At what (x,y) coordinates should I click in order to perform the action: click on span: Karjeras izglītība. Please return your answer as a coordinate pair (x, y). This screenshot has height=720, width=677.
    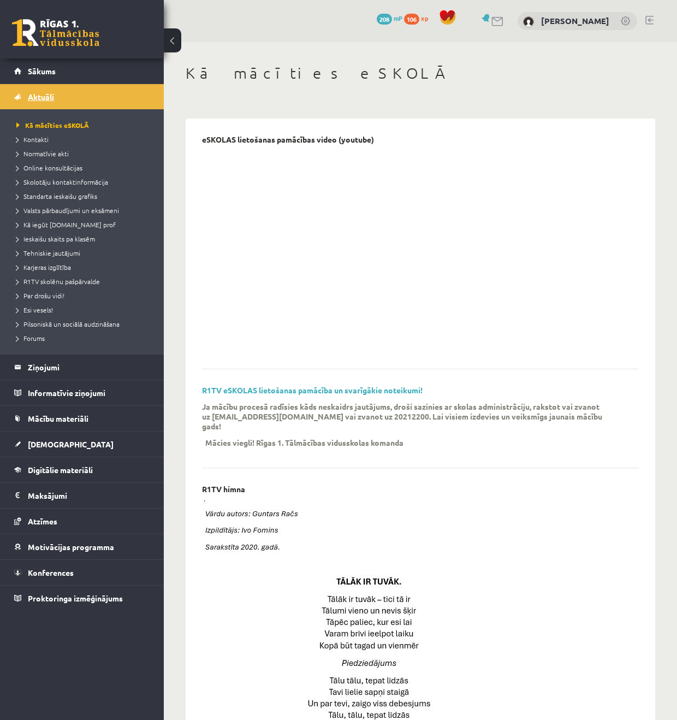
    Looking at the image, I should click on (44, 267).